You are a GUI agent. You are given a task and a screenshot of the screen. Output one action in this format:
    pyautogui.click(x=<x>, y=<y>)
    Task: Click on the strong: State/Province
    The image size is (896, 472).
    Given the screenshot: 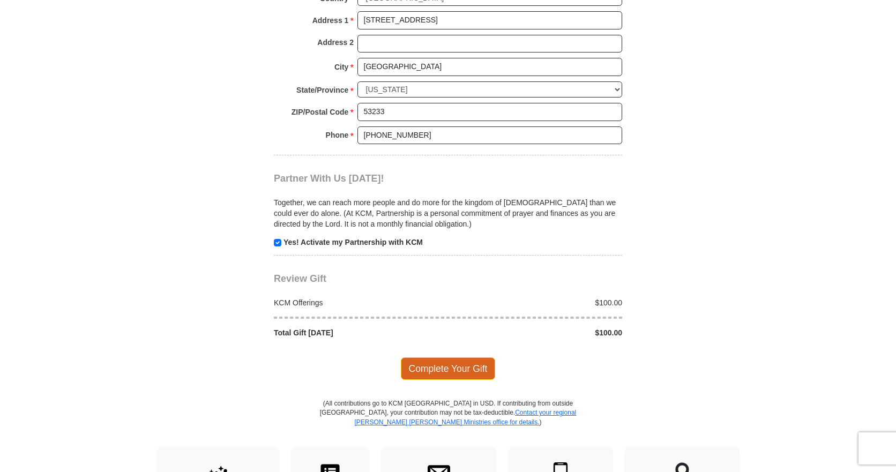 What is the action you would take?
    pyautogui.click(x=322, y=90)
    